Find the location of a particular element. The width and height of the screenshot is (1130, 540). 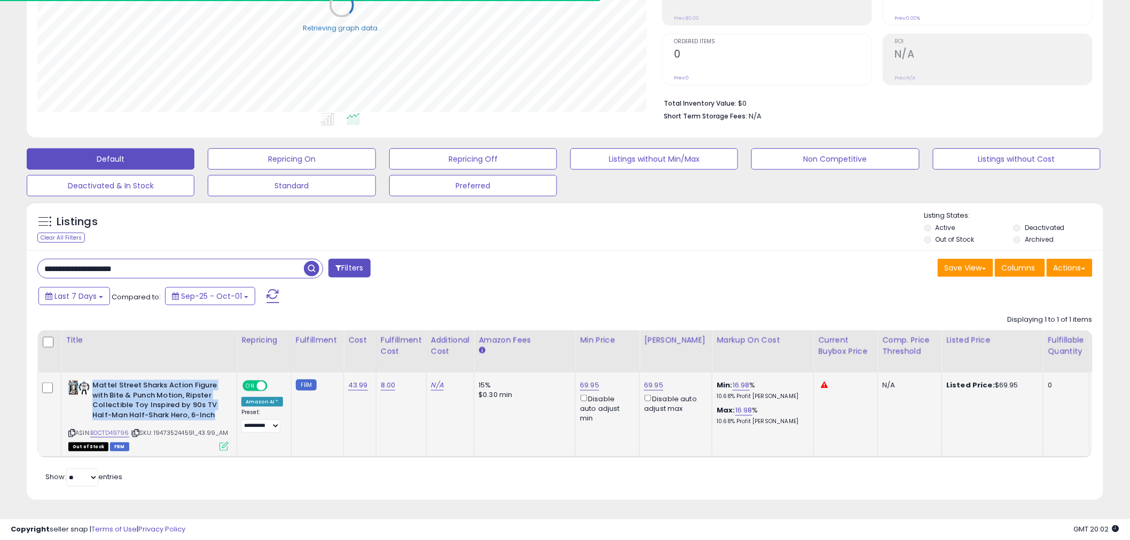

b: Max: is located at coordinates (726, 410).